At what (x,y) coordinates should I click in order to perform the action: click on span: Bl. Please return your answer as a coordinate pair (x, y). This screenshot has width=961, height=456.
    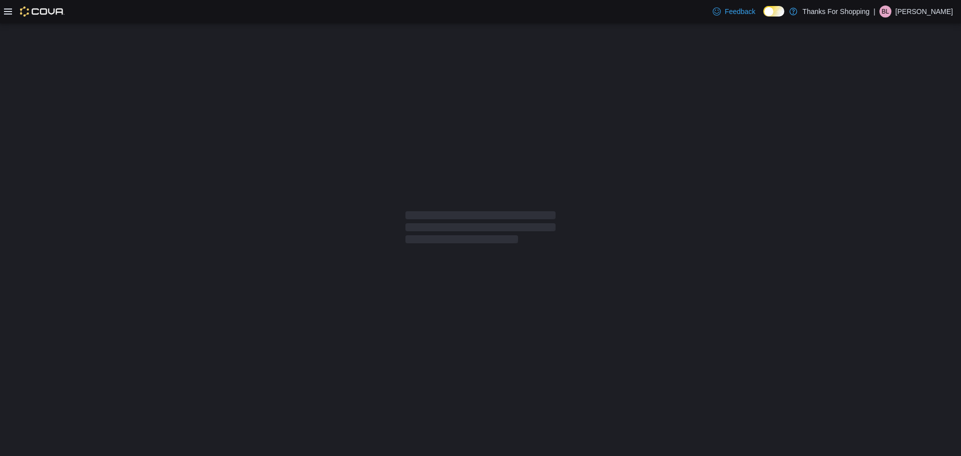
    Looking at the image, I should click on (885, 12).